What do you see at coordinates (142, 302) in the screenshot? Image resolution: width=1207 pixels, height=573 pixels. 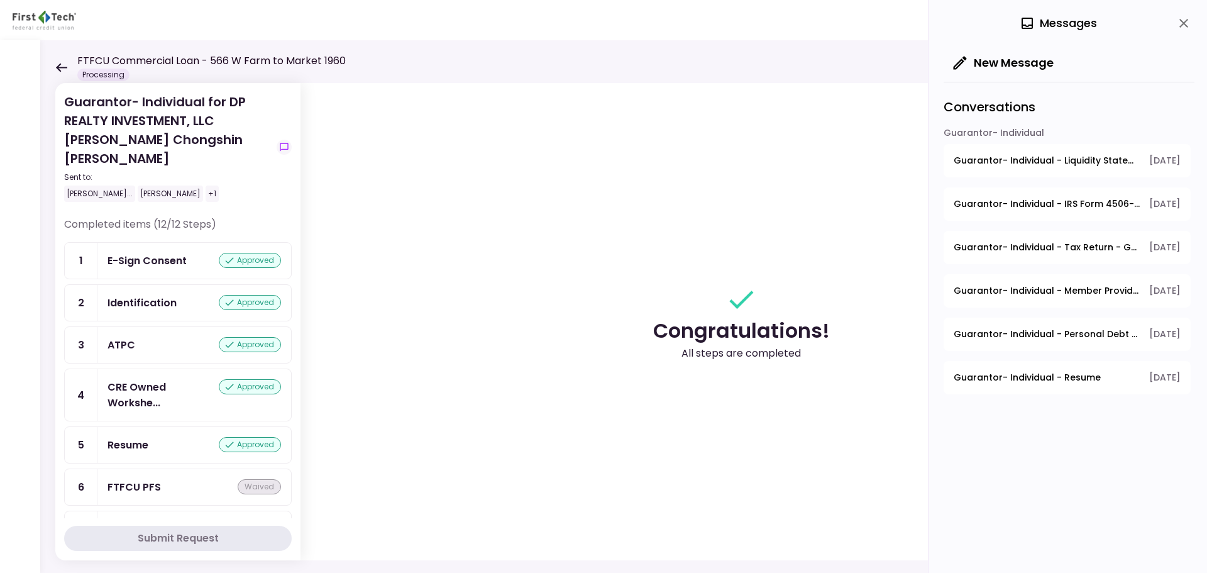 I see `div: Identification` at bounding box center [142, 302].